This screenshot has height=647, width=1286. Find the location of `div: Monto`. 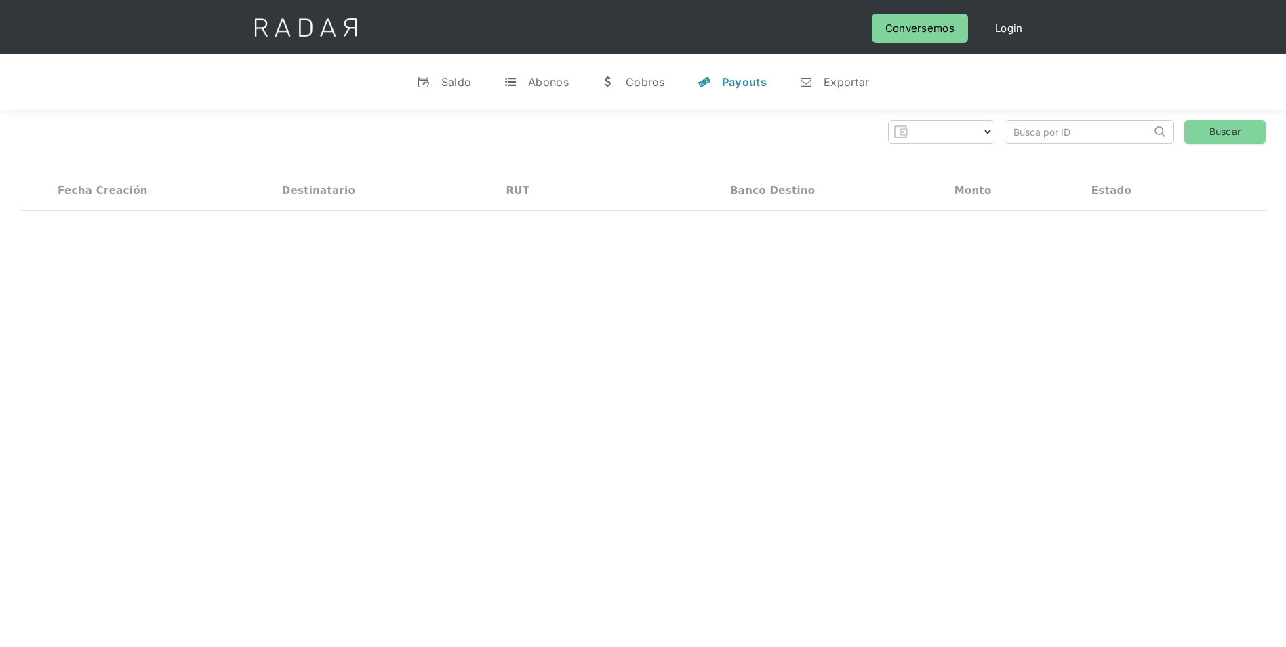

div: Monto is located at coordinates (973, 190).